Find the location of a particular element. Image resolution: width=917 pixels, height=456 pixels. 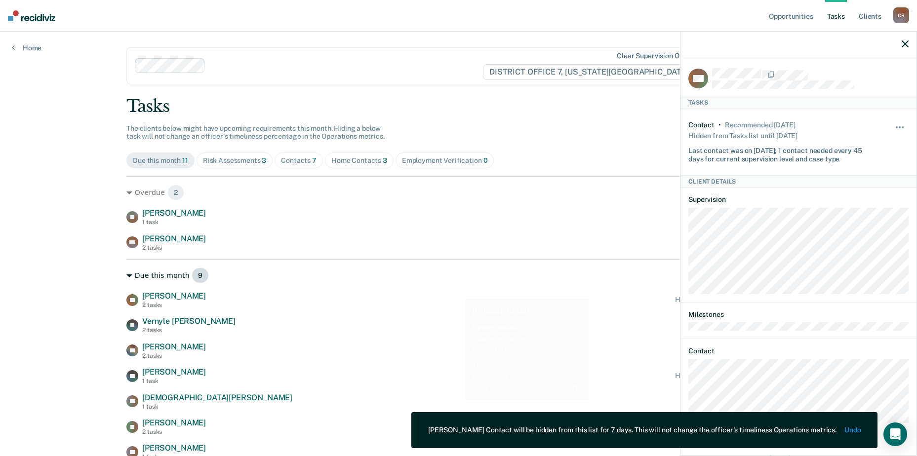

span: The clients below might have upcoming requirements this month. Hiding a below task will not chang... is located at coordinates (255, 132).